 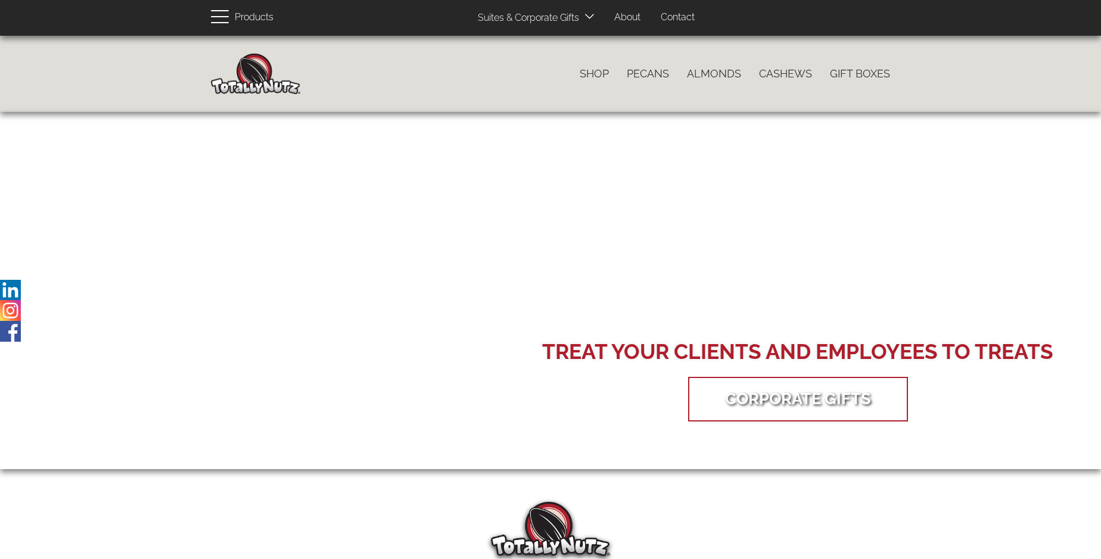 What do you see at coordinates (627, 17) in the screenshot?
I see `a: About` at bounding box center [627, 17].